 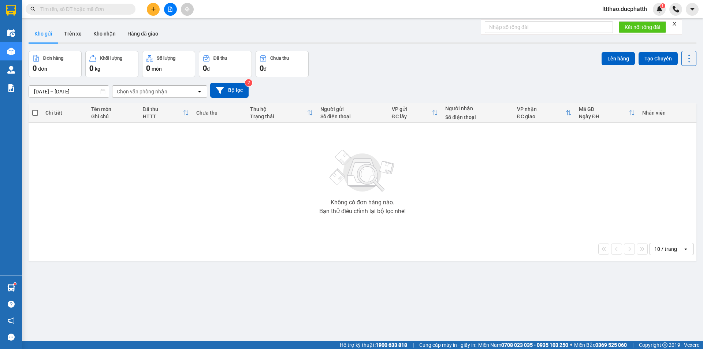 What do you see at coordinates (187, 9) in the screenshot?
I see `span: aim` at bounding box center [187, 9].